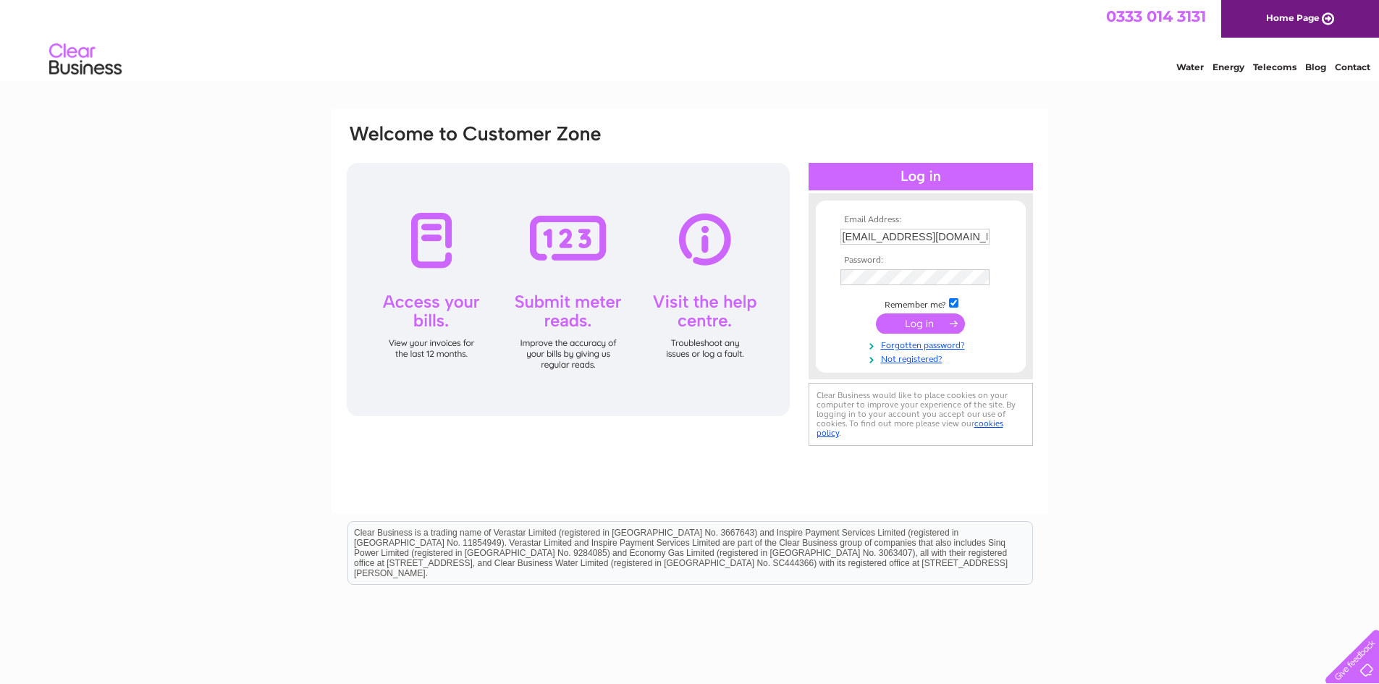 The height and width of the screenshot is (684, 1379). I want to click on a: Water, so click(1190, 67).